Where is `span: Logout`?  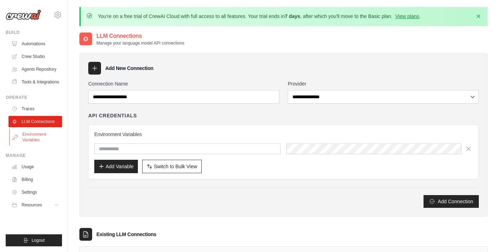
span: Logout is located at coordinates (38, 241).